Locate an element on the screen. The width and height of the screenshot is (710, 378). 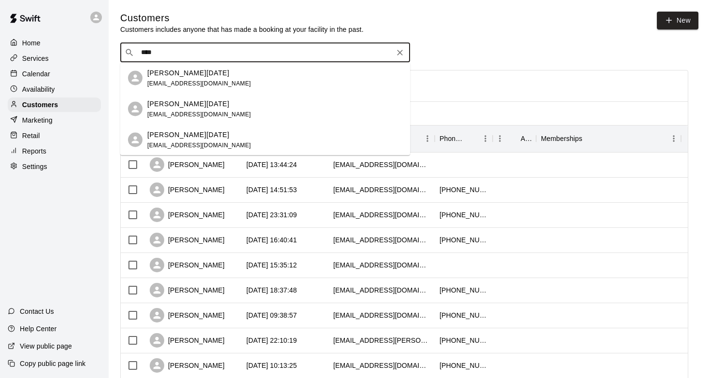
div: Availability is located at coordinates (54, 89).